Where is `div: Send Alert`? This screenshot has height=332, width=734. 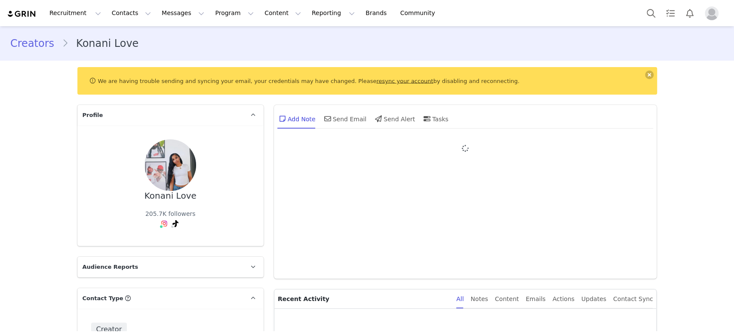 div: Send Alert is located at coordinates (394, 119).